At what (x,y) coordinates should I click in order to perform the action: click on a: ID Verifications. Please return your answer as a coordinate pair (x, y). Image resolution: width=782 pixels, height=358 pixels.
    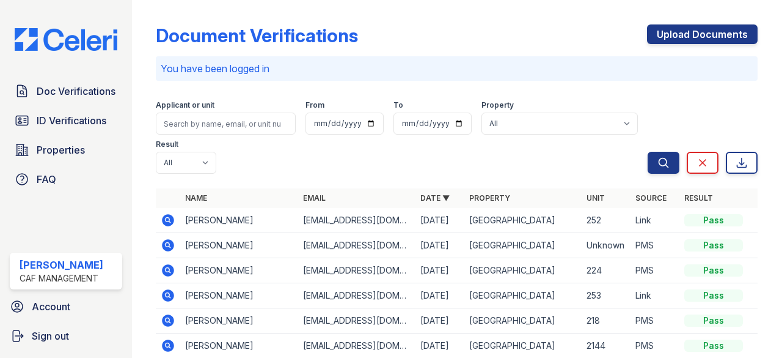
    Looking at the image, I should click on (66, 120).